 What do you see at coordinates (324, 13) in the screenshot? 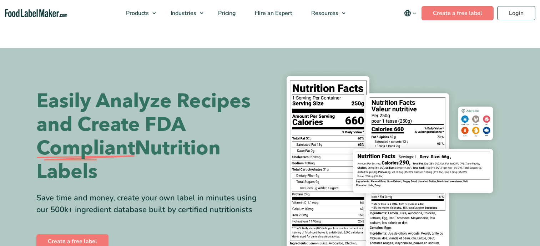
I see `span: Resources` at bounding box center [324, 13].